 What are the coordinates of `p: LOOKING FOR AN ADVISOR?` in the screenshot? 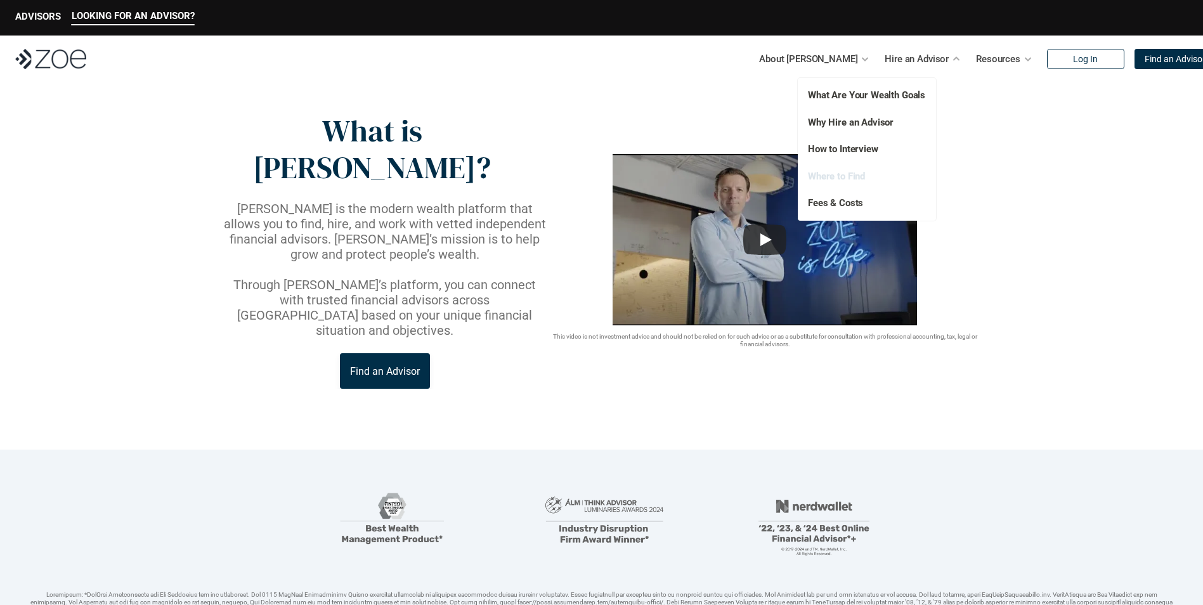 It's located at (133, 16).